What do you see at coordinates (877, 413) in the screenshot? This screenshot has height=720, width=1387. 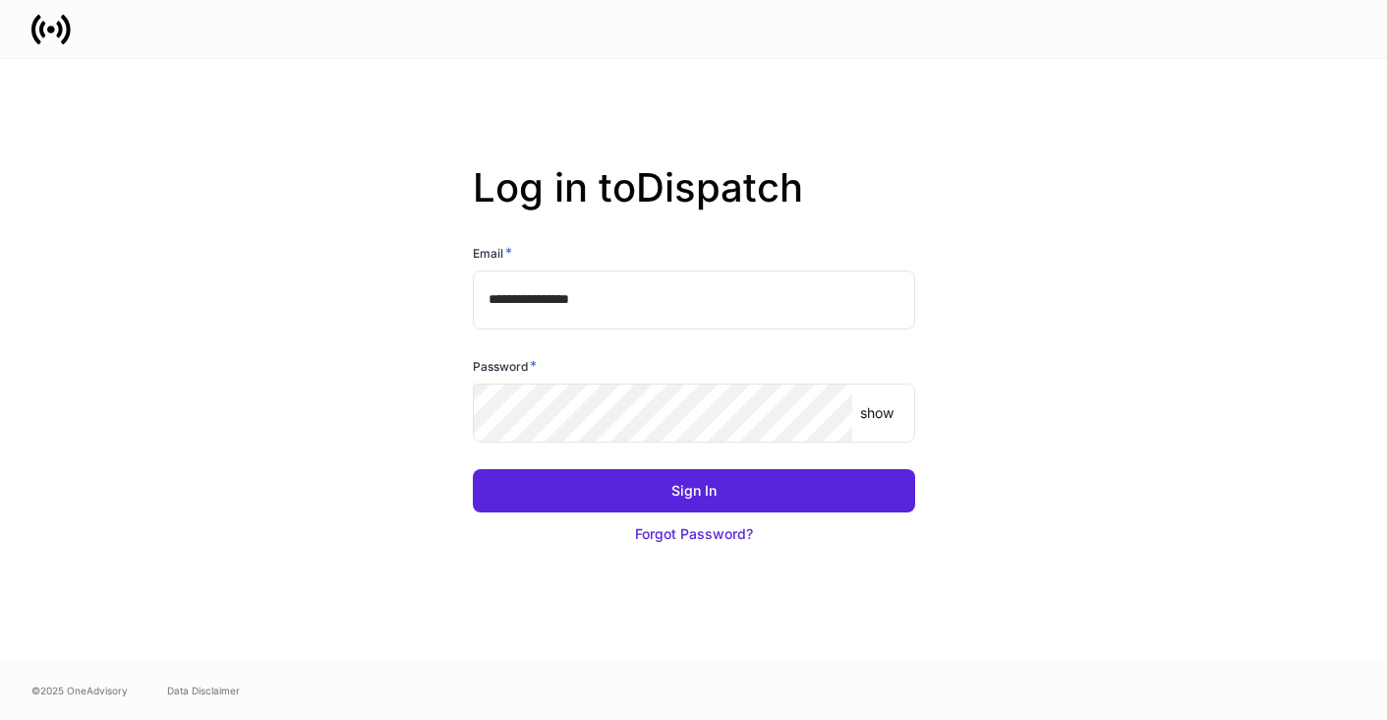 I see `p: show` at bounding box center [877, 413].